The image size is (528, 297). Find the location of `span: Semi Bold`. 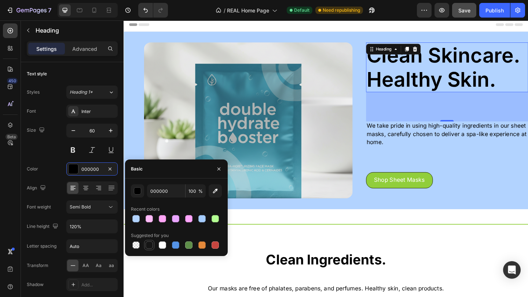

span: Semi Bold is located at coordinates (80, 207).